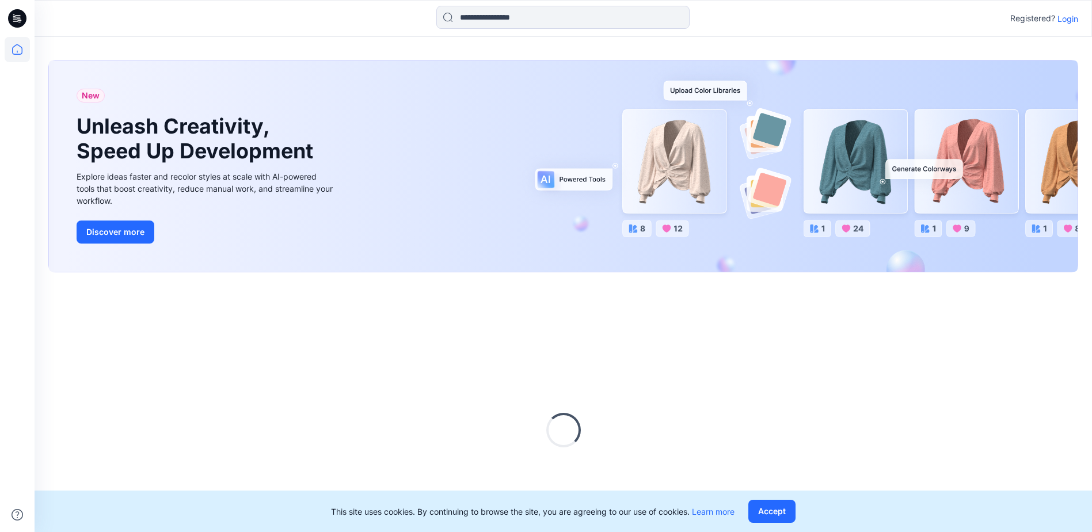 This screenshot has height=532, width=1092. Describe the element at coordinates (90, 96) in the screenshot. I see `span: New` at that location.